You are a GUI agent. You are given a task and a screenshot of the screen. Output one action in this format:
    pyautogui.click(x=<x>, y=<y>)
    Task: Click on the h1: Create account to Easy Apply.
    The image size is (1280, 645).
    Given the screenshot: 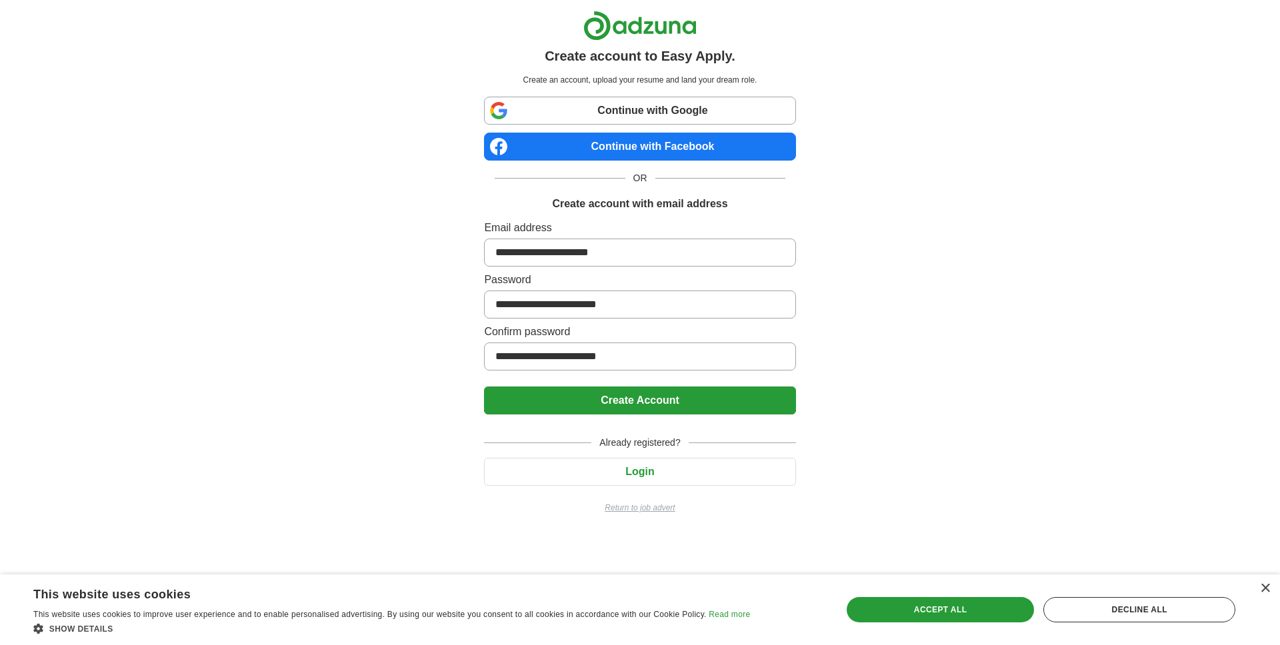 What is the action you would take?
    pyautogui.click(x=640, y=56)
    